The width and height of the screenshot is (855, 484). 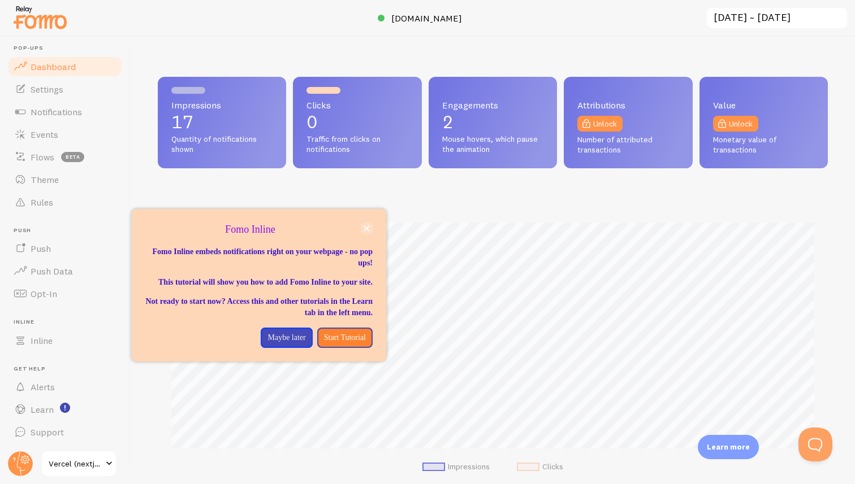 I want to click on p: 0, so click(x=357, y=122).